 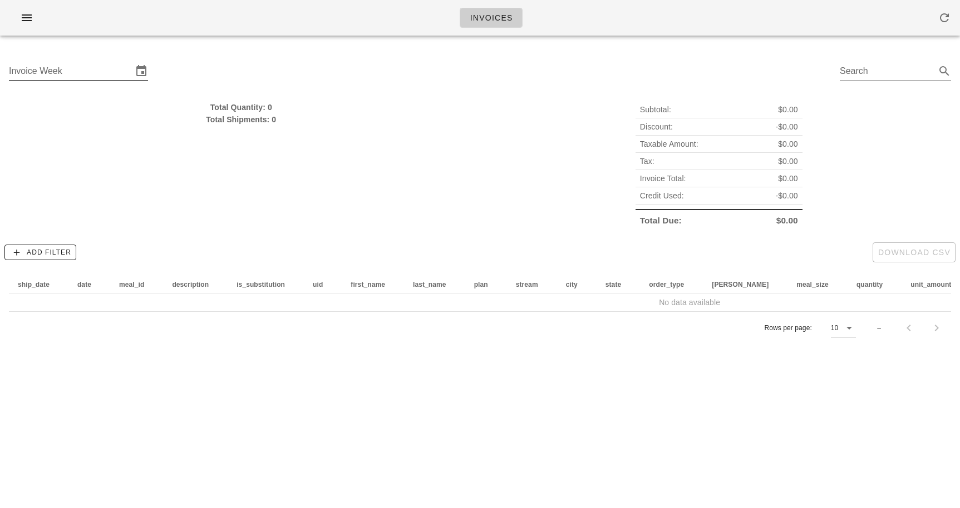 I want to click on div: 10, so click(x=834, y=328).